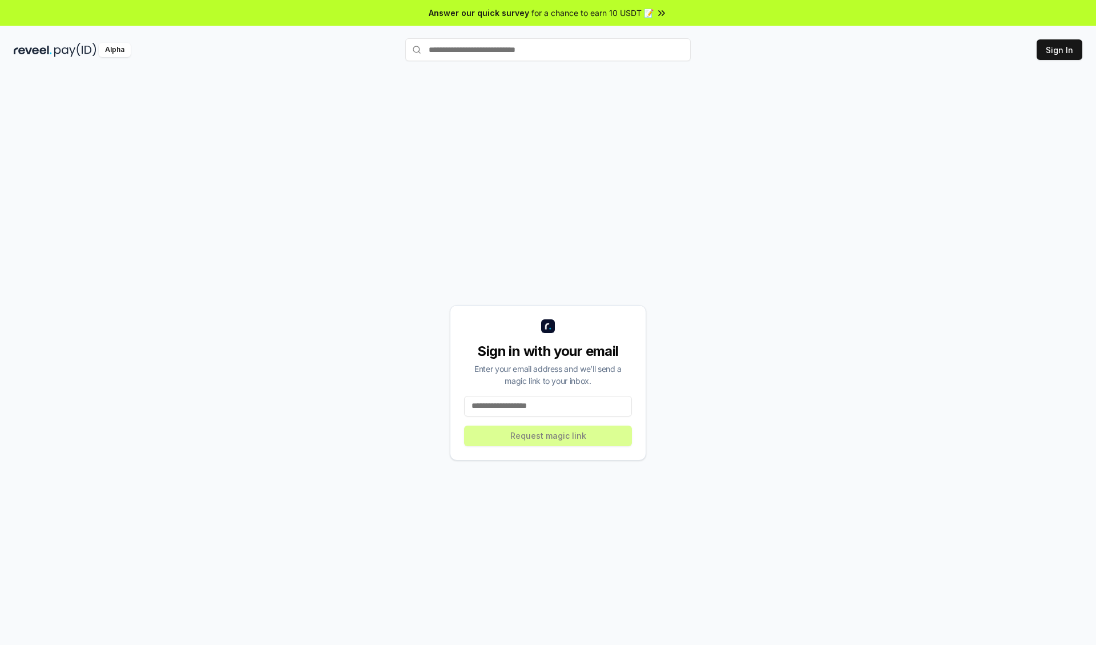 The height and width of the screenshot is (645, 1096). I want to click on span: for a chance to earn 10 USDT 📝, so click(593, 13).